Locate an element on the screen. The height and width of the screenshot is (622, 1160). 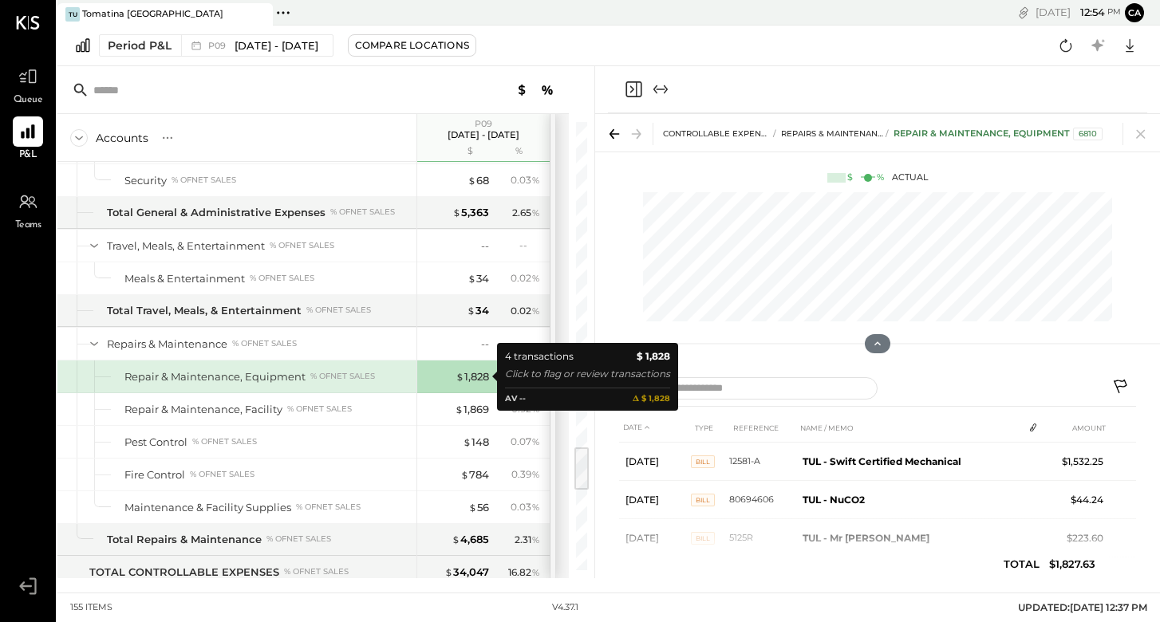
b: TUL - NuCO2 is located at coordinates (834, 499).